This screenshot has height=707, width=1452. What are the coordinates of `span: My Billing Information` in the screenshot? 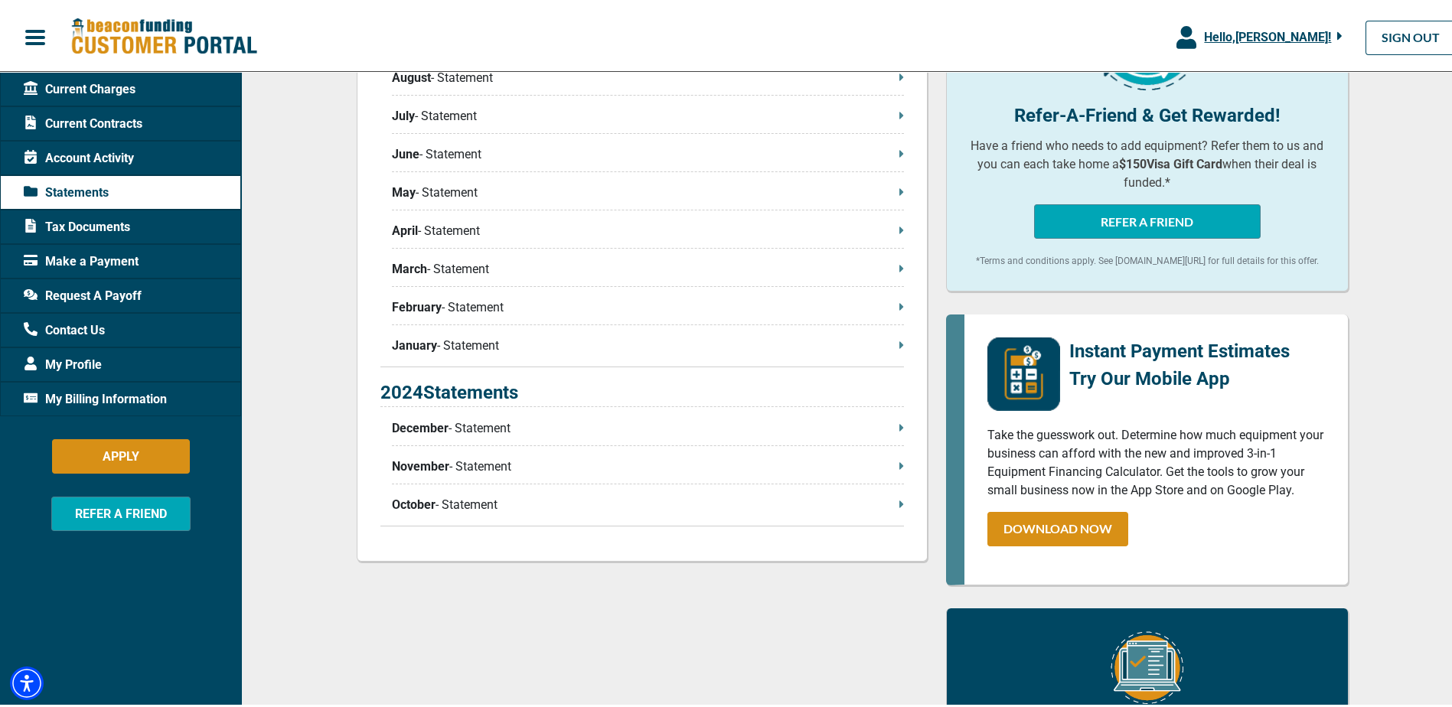 It's located at (95, 397).